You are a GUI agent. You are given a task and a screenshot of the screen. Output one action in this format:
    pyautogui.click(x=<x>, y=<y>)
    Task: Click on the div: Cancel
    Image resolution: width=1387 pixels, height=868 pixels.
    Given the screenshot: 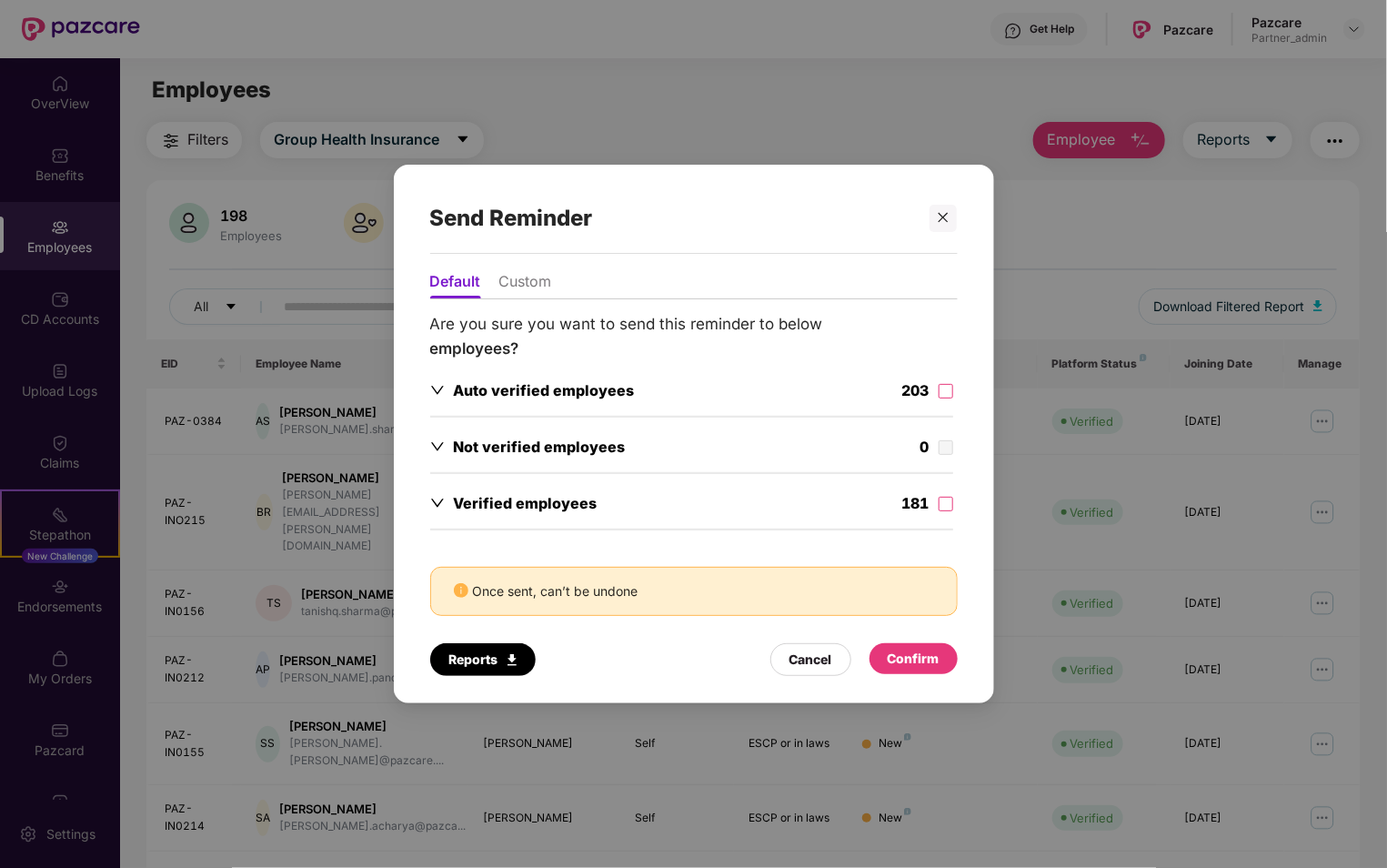 What is the action you would take?
    pyautogui.click(x=811, y=659)
    